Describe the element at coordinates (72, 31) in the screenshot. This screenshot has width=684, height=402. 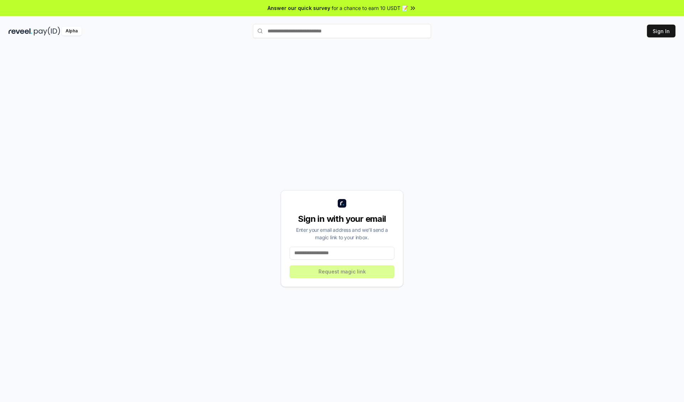
I see `div: Alpha` at that location.